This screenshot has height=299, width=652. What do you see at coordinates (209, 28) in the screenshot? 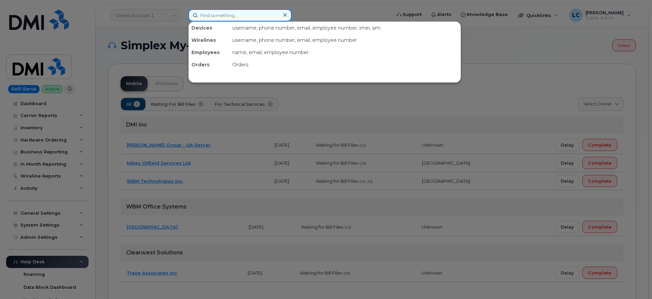
I see `div: Devices` at bounding box center [209, 28].